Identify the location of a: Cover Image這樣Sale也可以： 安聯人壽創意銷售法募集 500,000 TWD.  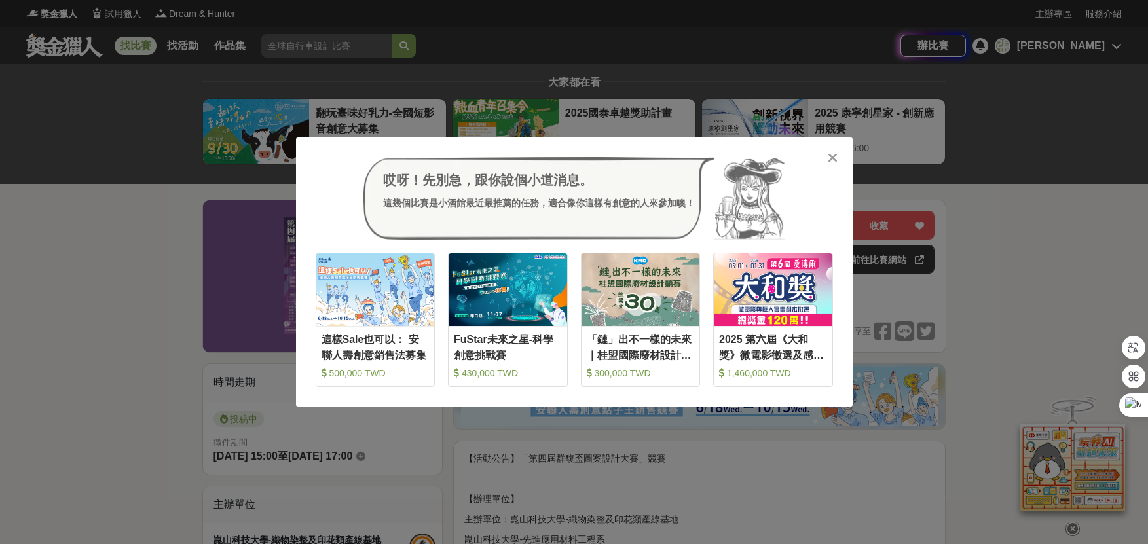
(375, 319).